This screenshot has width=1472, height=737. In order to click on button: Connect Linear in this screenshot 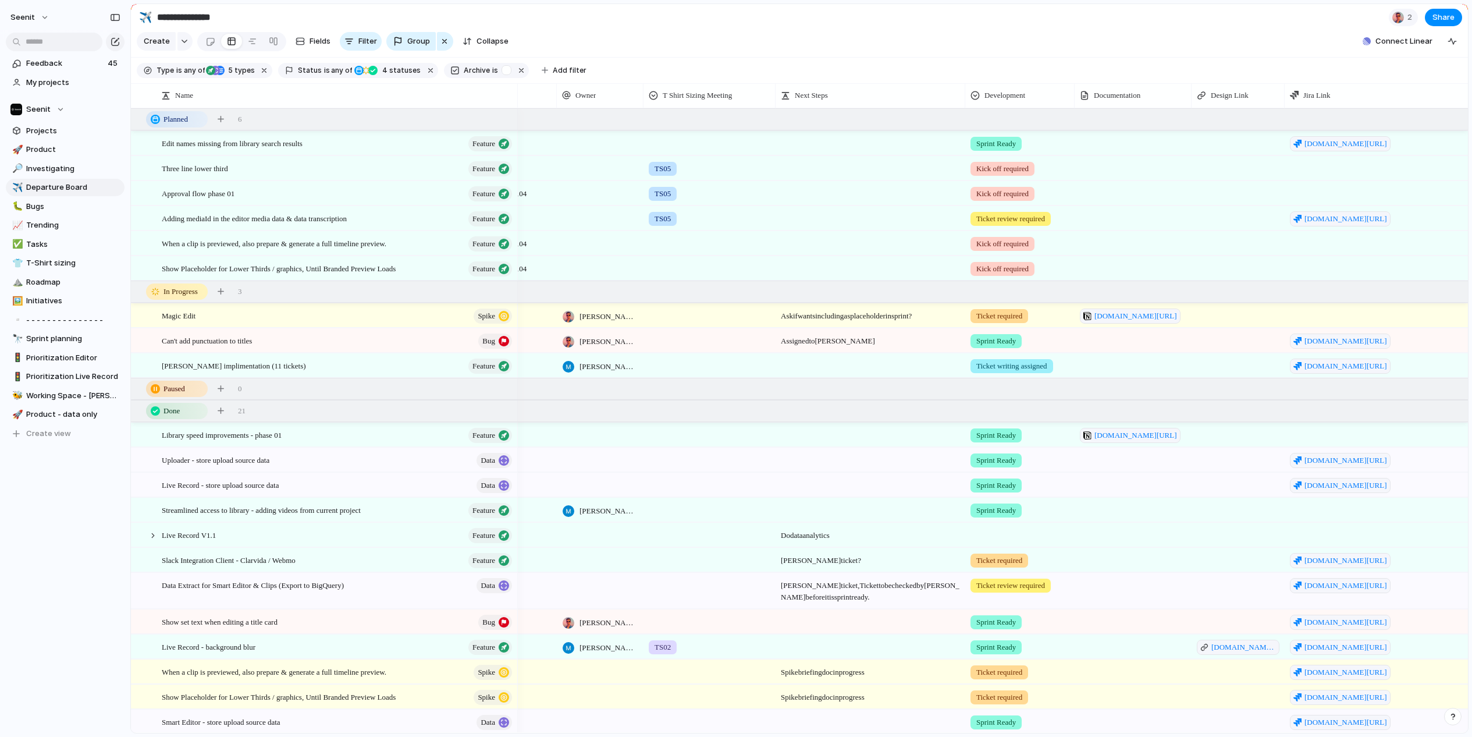, I will do `click(1398, 41)`.